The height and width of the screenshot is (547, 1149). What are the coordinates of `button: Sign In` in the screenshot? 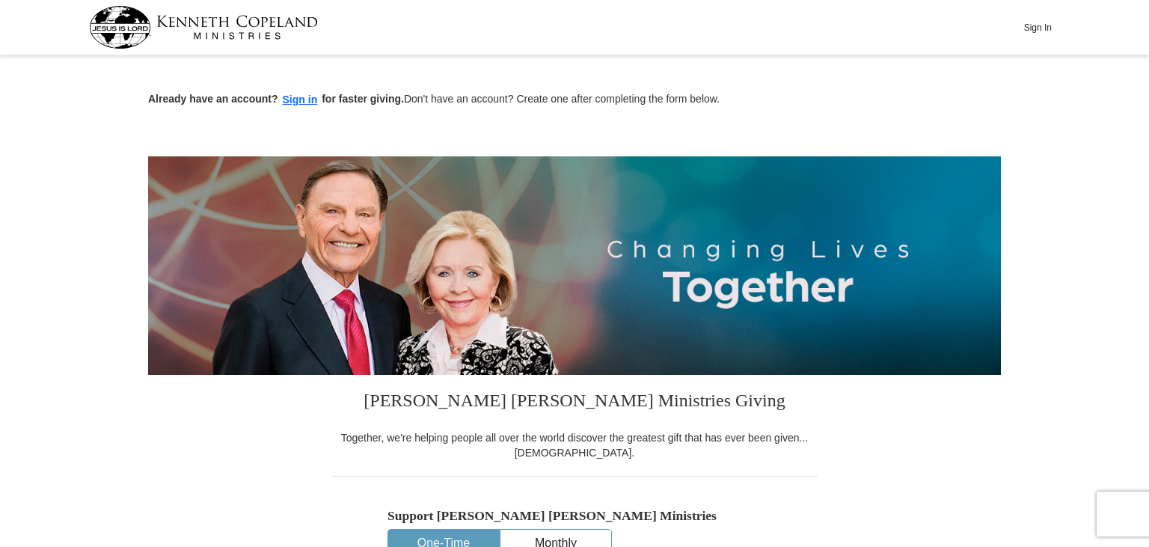 It's located at (1038, 27).